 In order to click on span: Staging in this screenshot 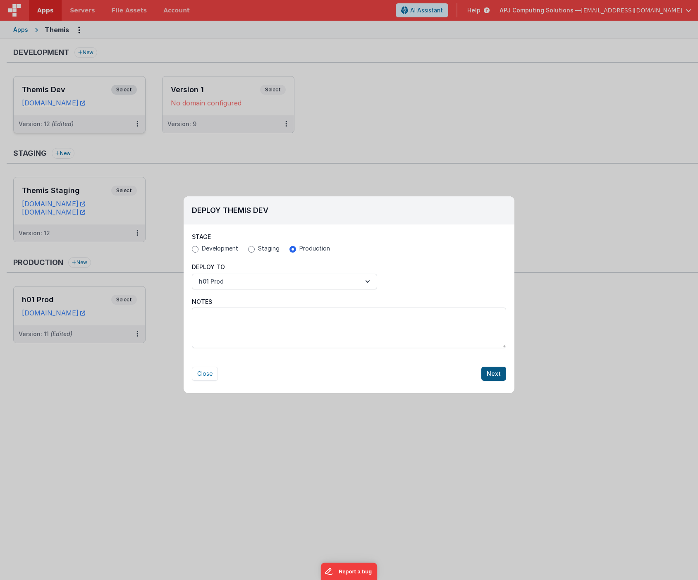, I will do `click(269, 248)`.